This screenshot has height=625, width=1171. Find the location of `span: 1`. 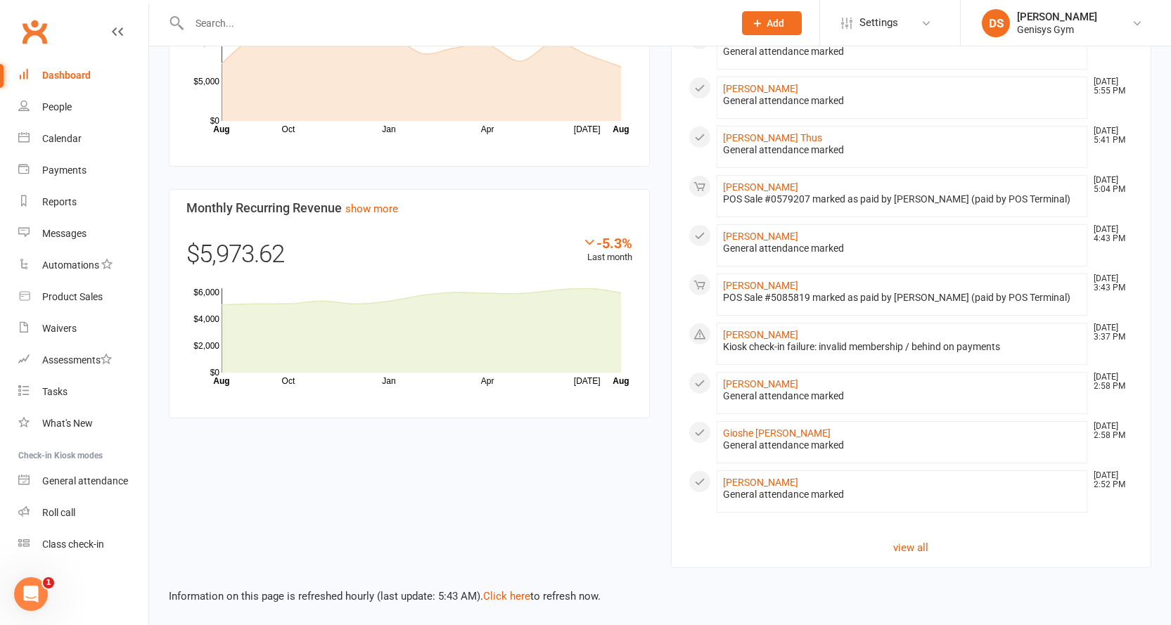

span: 1 is located at coordinates (49, 583).